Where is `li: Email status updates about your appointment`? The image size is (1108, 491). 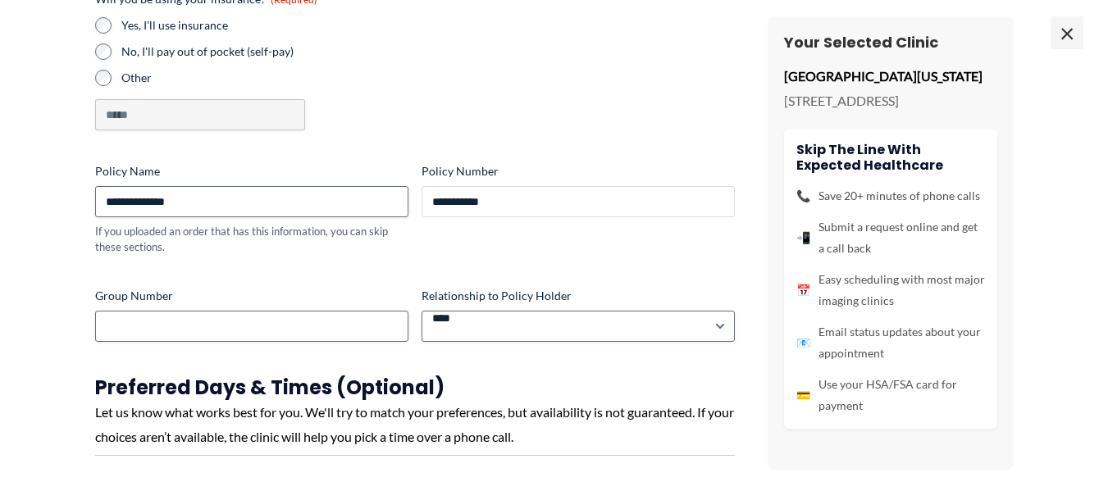 li: Email status updates about your appointment is located at coordinates (891, 343).